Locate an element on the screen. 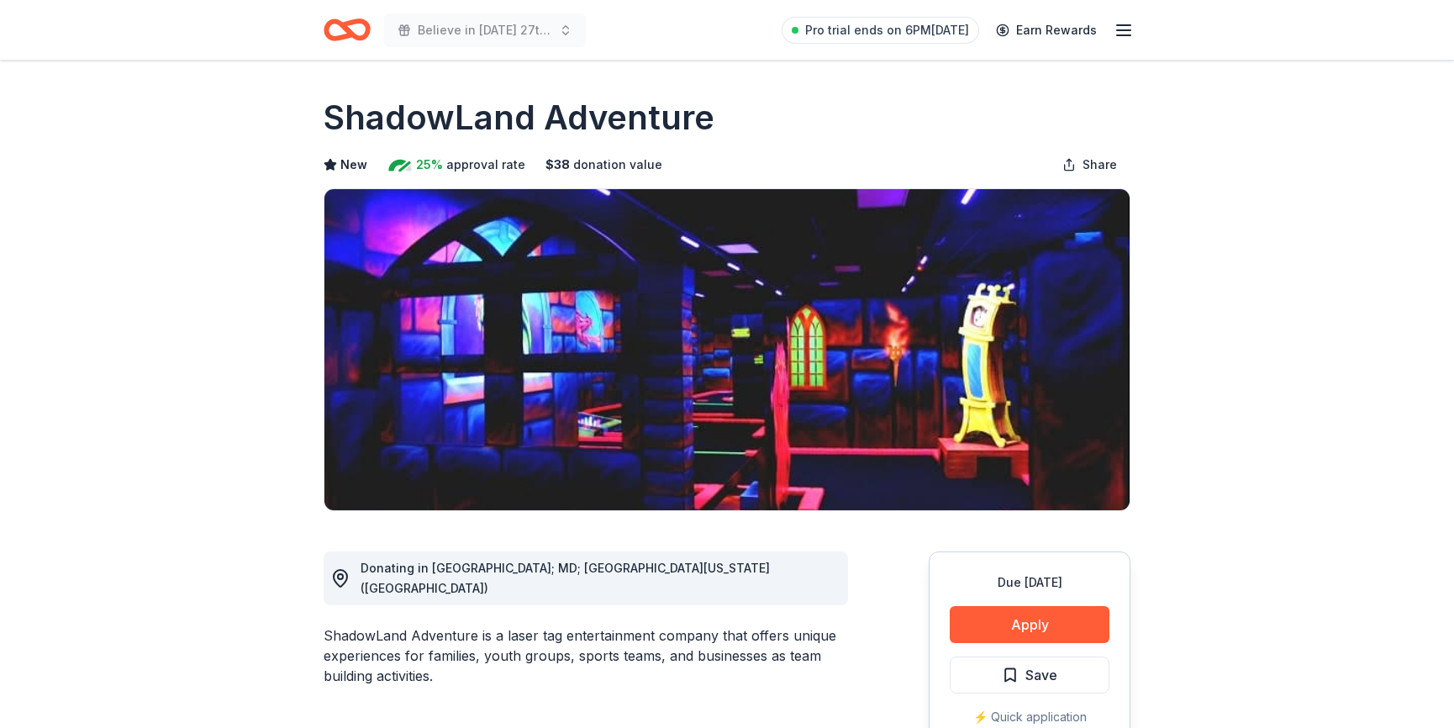 The height and width of the screenshot is (728, 1454). span: Share is located at coordinates (1099, 165).